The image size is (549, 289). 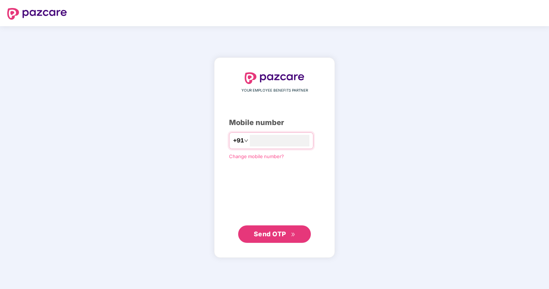 I want to click on span: +91, so click(x=239, y=140).